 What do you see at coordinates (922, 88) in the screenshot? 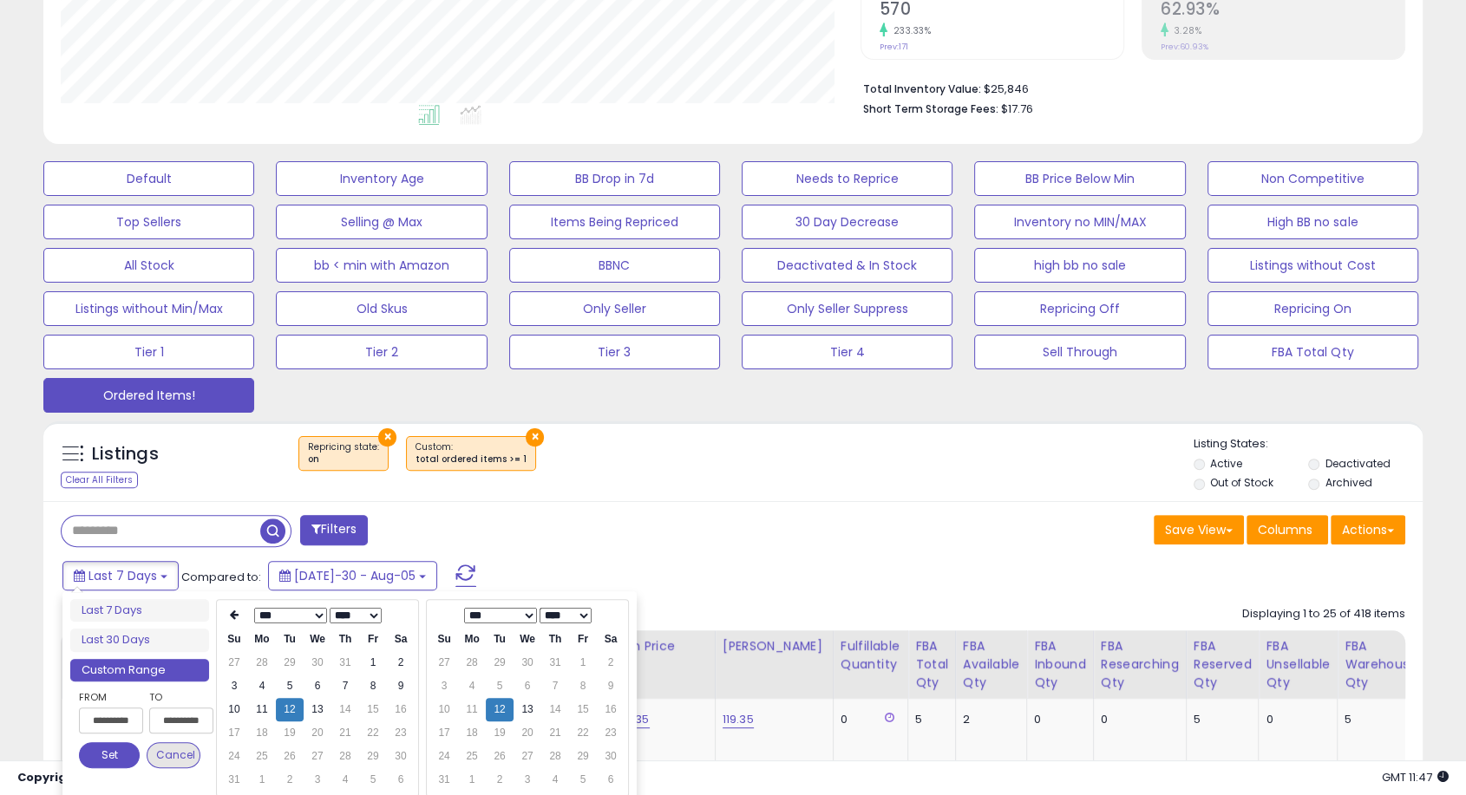
I see `b: Total Inventory Value:` at bounding box center [922, 88].